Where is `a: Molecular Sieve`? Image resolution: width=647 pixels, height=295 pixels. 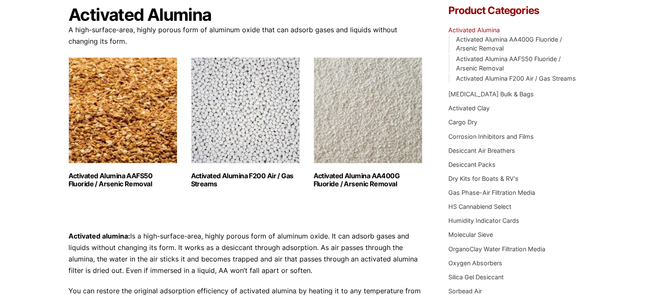
a: Molecular Sieve is located at coordinates (470, 235).